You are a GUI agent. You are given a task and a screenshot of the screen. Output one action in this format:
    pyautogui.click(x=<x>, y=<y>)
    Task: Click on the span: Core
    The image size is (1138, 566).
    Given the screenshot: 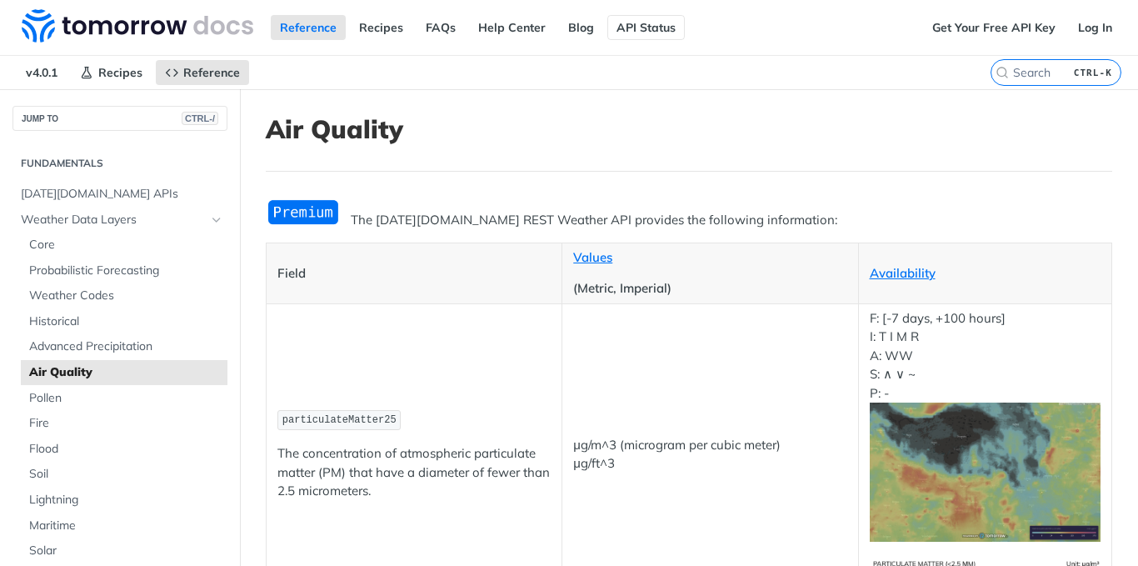 What is the action you would take?
    pyautogui.click(x=126, y=245)
    